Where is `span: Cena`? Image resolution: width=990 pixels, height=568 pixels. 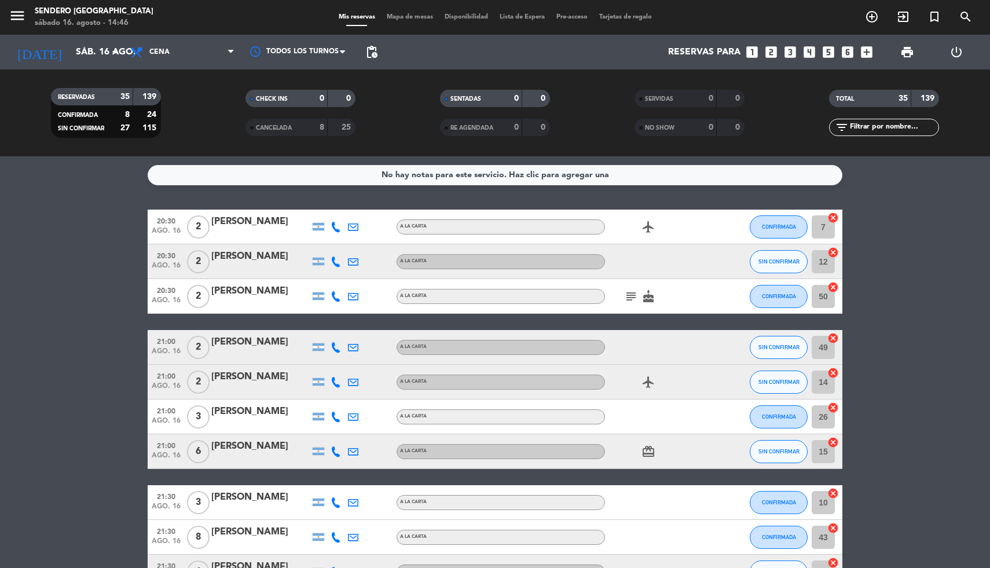
span: Cena is located at coordinates (159, 52).